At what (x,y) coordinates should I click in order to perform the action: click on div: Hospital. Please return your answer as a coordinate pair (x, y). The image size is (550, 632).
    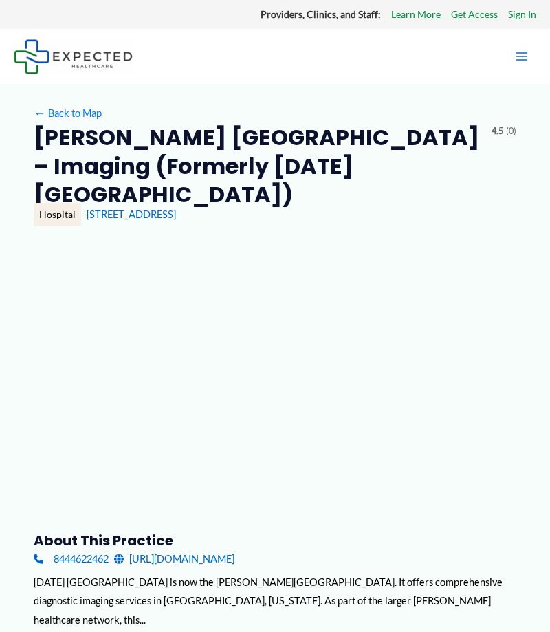
    Looking at the image, I should click on (57, 215).